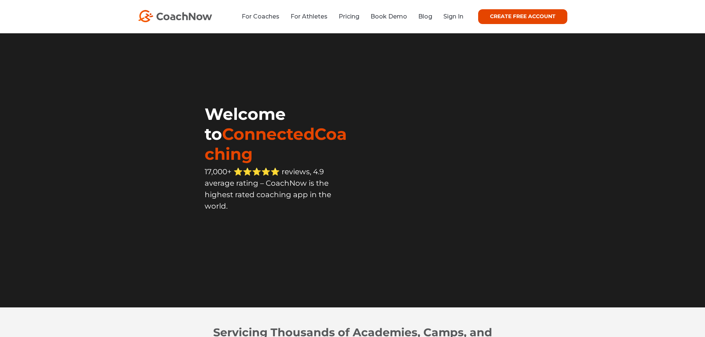 This screenshot has width=705, height=337. Describe the element at coordinates (349, 16) in the screenshot. I see `a: Pricing` at that location.